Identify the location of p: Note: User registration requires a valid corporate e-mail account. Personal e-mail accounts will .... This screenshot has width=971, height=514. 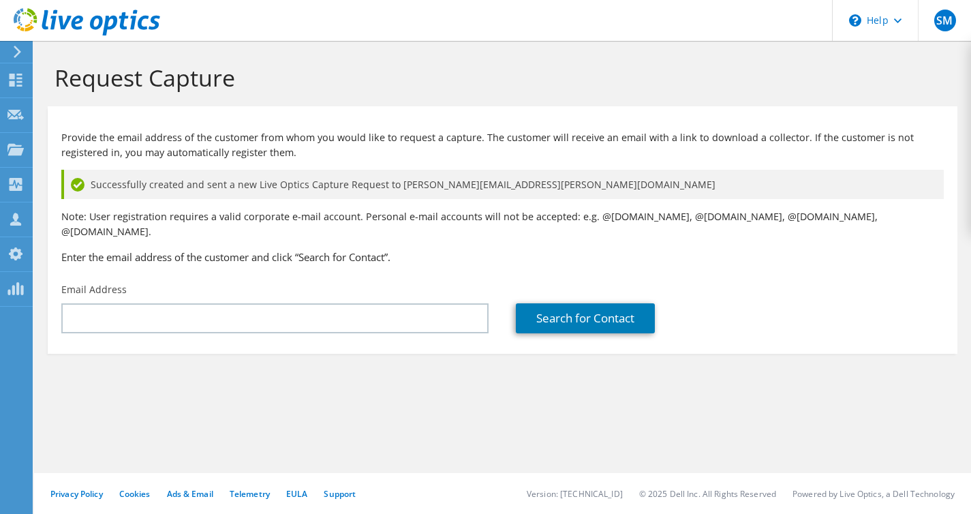
(502, 224).